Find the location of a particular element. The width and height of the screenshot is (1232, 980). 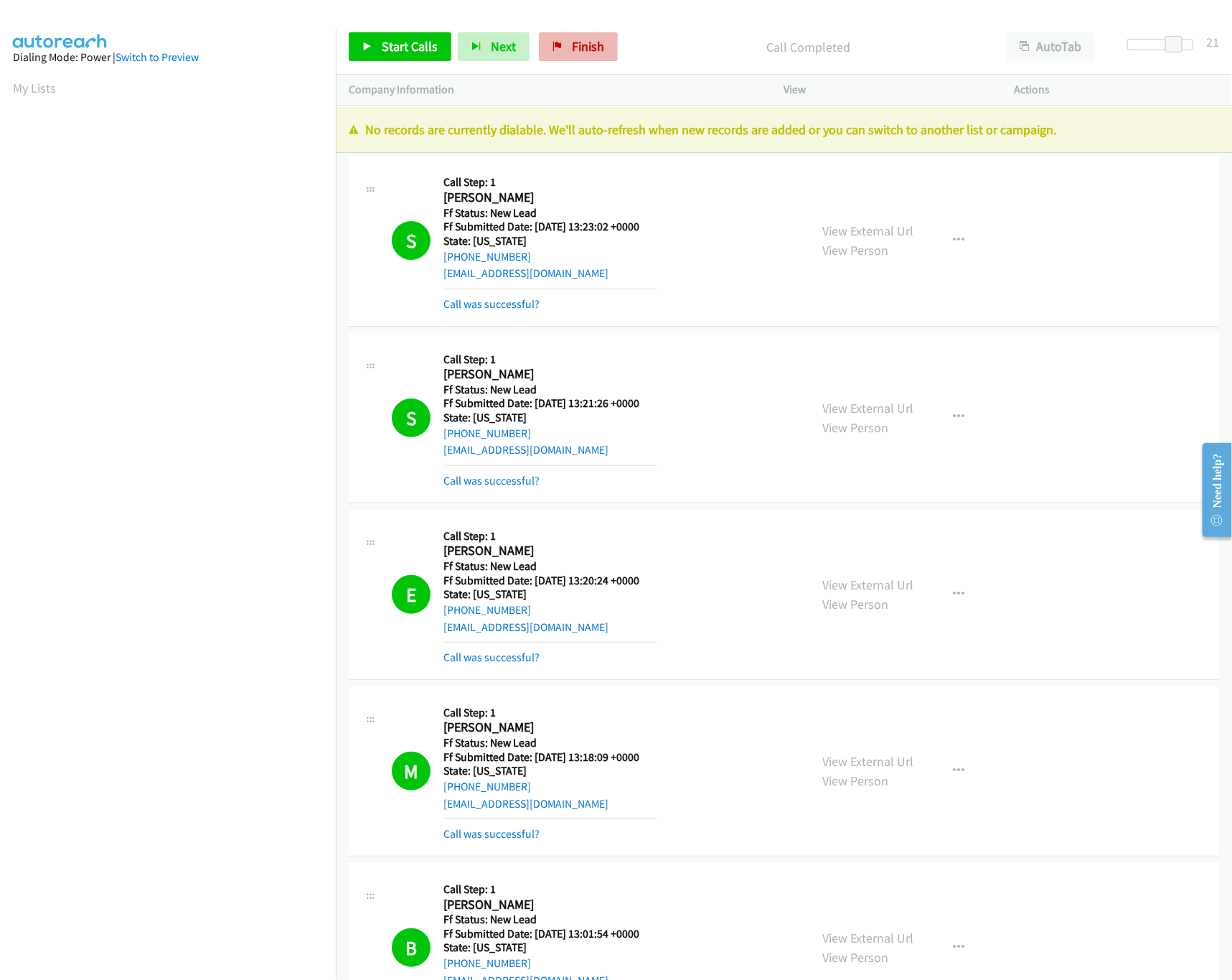

button: AutoTab is located at coordinates (1051, 47).